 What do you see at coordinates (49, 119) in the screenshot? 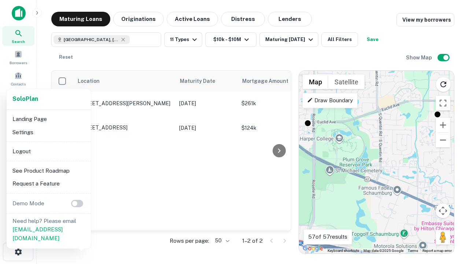
I see `li: Landing Page` at bounding box center [49, 119].